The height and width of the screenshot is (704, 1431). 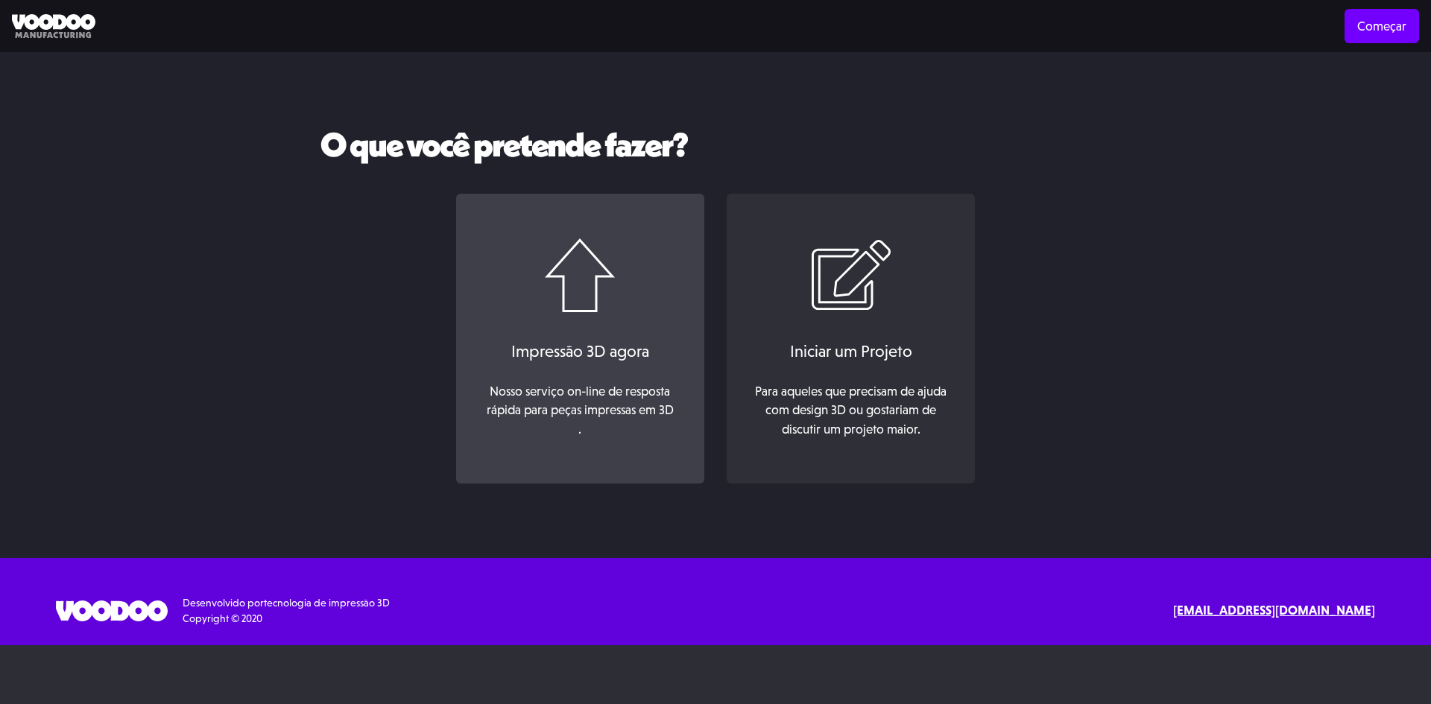 What do you see at coordinates (580, 401) in the screenshot?
I see `font: Nosso serviço on-line de resposta rápida para peças impressas em 3D` at bounding box center [580, 401].